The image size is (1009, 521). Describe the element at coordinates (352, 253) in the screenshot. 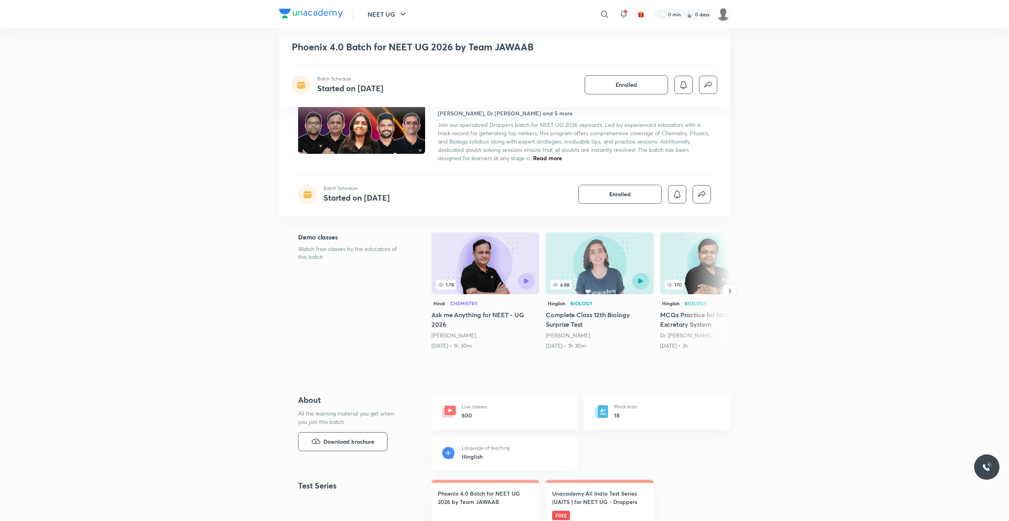

I see `p: Watch free classes by the educators of this batch` at that location.